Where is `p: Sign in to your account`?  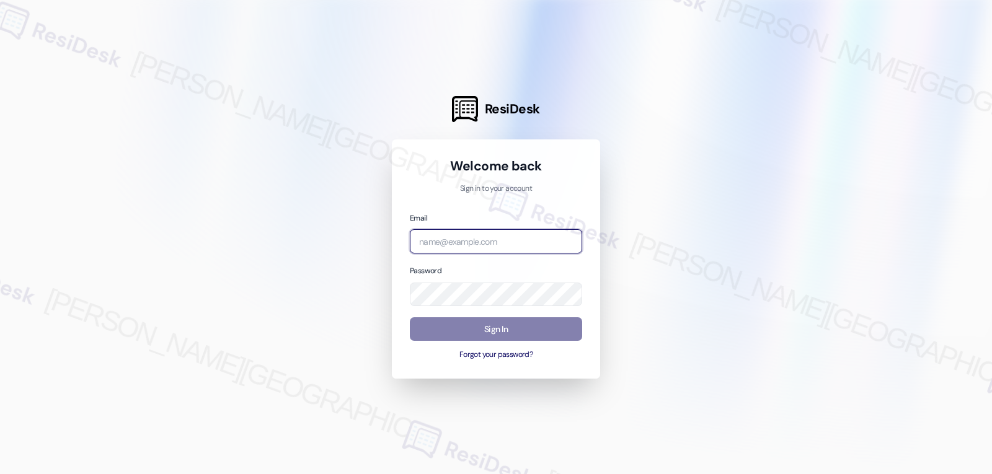
p: Sign in to your account is located at coordinates (496, 189).